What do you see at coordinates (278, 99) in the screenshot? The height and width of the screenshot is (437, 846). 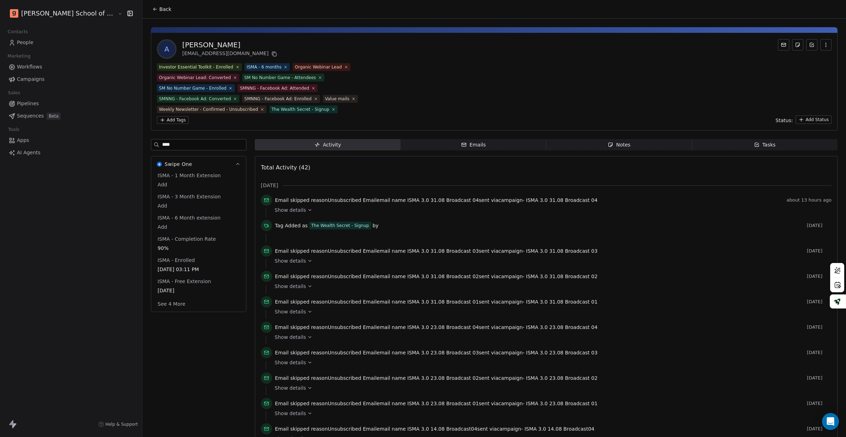 I see `div: SMNNG - Facebook Ad: Enrolled` at bounding box center [278, 99].